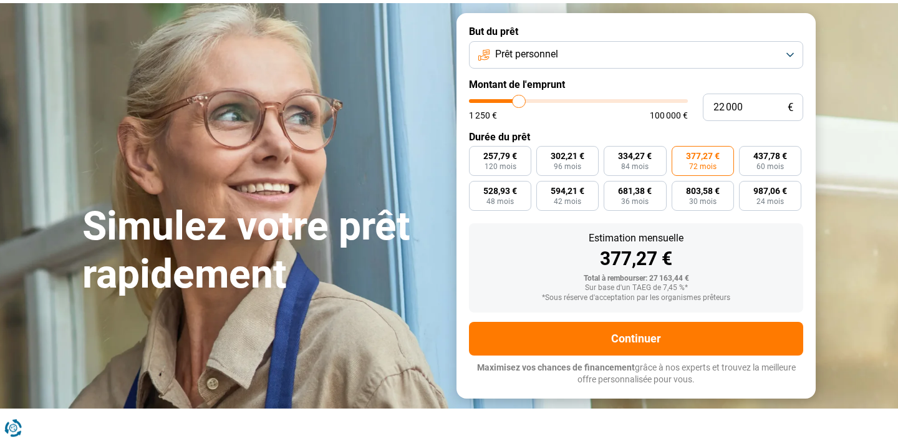 The image size is (898, 441). Describe the element at coordinates (770, 191) in the screenshot. I see `span: 987,06 €` at that location.